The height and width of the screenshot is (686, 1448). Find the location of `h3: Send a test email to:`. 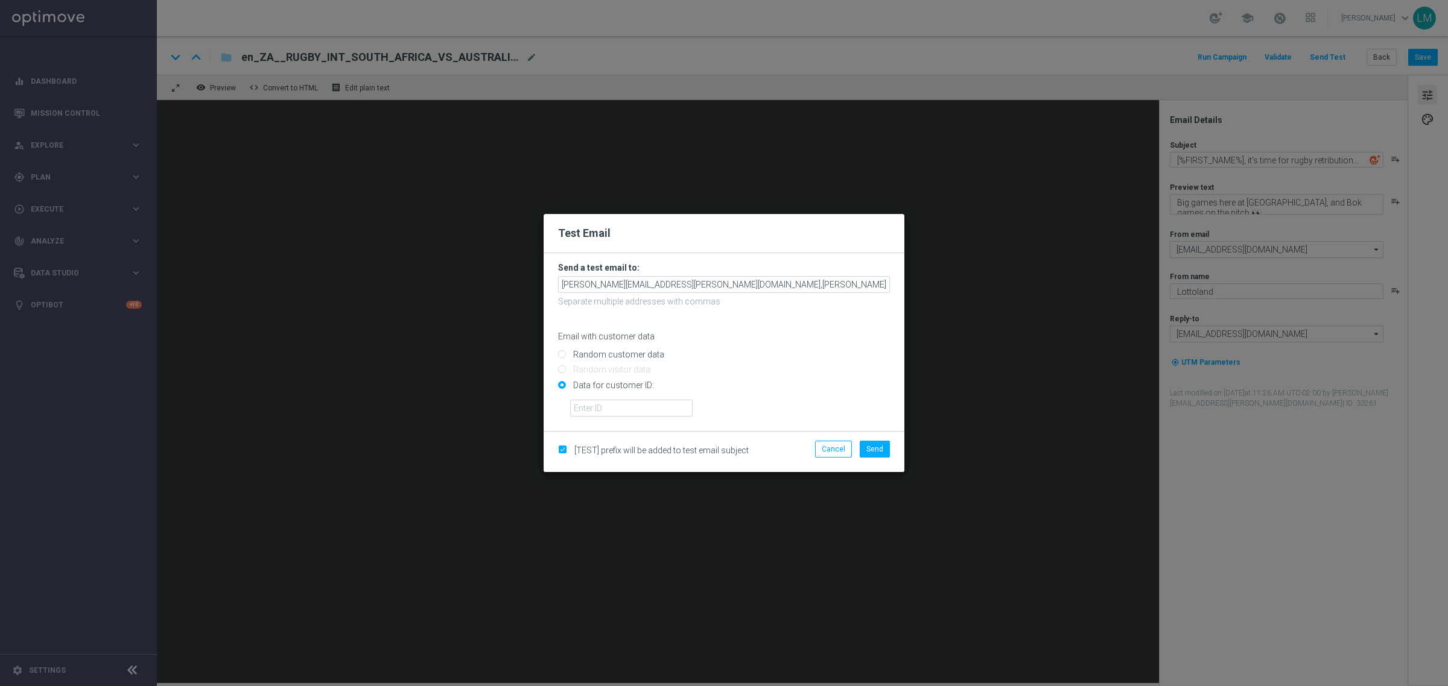

h3: Send a test email to: is located at coordinates (724, 268).